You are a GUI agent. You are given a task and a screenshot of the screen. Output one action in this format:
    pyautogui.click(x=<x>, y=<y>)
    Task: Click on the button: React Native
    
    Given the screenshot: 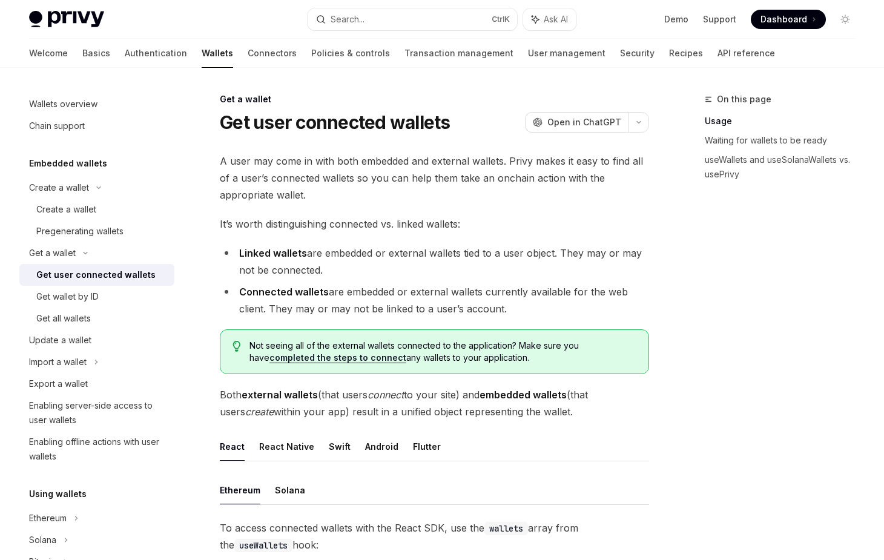 What is the action you would take?
    pyautogui.click(x=286, y=446)
    